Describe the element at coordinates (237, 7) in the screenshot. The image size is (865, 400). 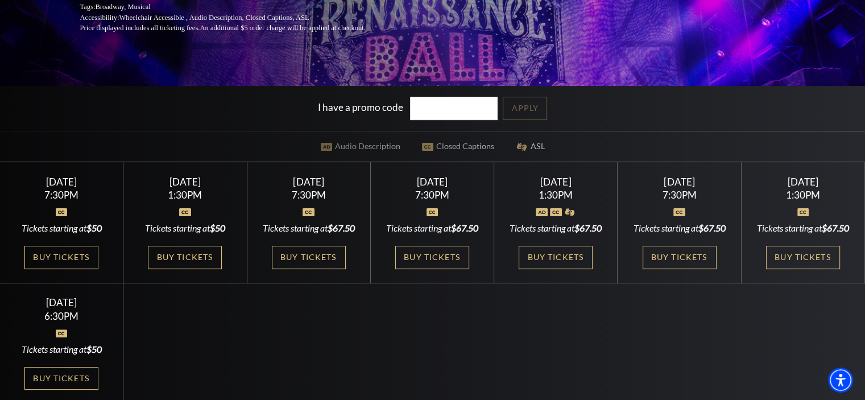
I see `p: Tags:` at that location.